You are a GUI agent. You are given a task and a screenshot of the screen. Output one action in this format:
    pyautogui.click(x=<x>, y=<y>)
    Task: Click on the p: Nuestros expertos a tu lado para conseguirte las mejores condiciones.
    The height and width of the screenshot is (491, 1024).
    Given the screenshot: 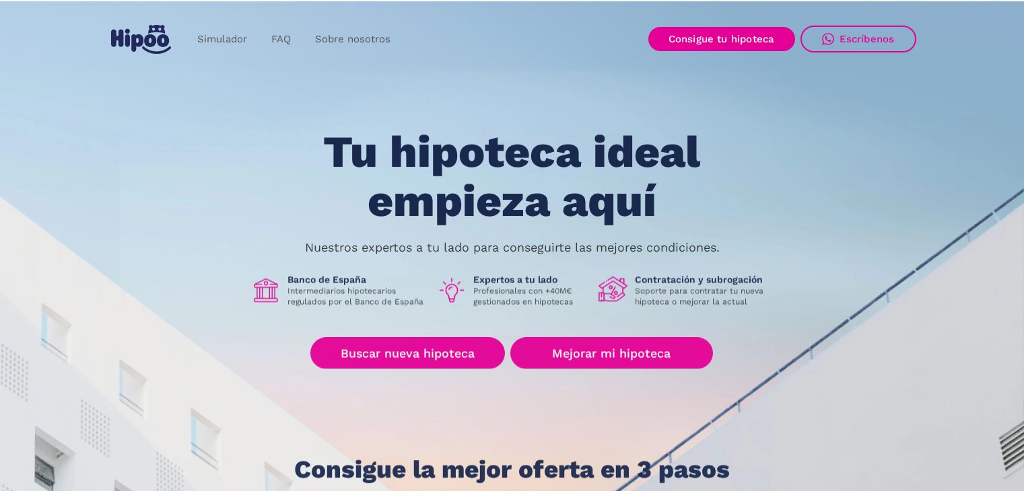 What is the action you would take?
    pyautogui.click(x=512, y=248)
    